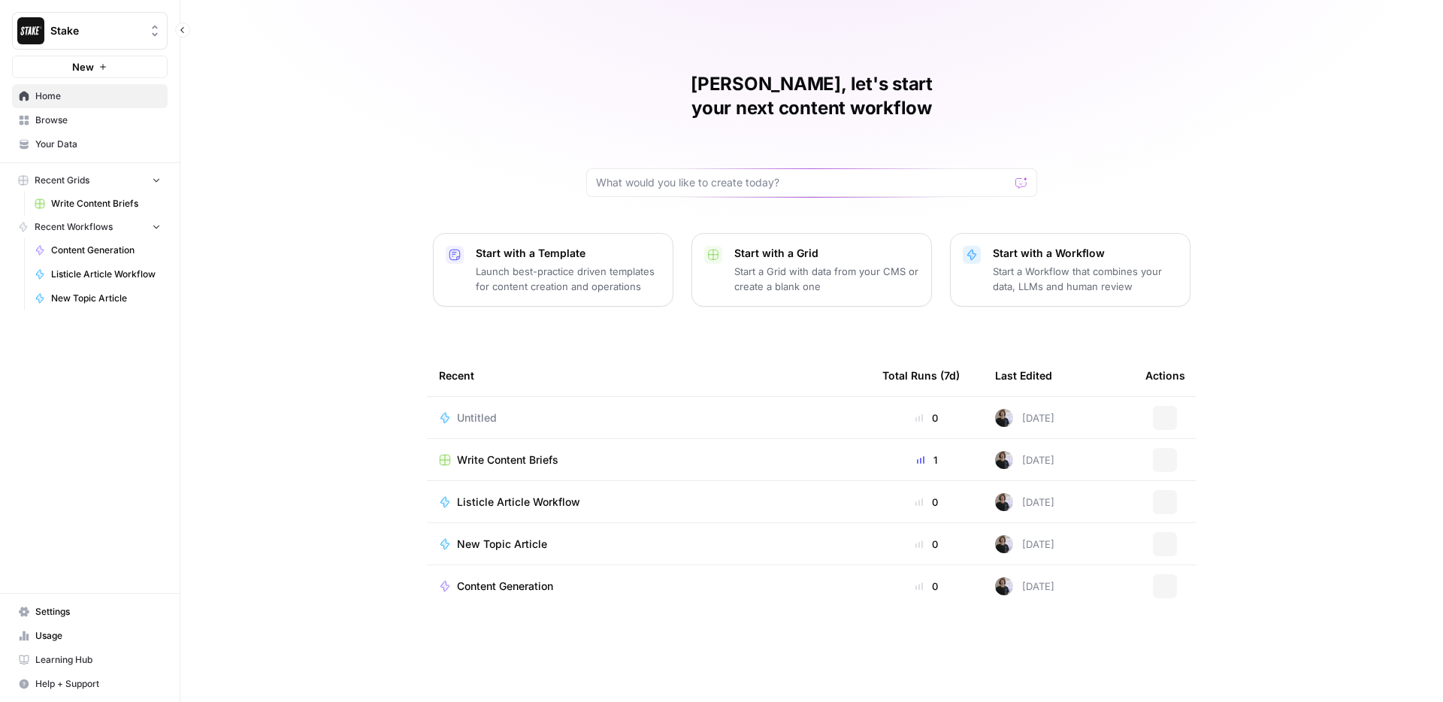 The image size is (1443, 702). What do you see at coordinates (89, 684) in the screenshot?
I see `button: Help + Support` at bounding box center [89, 684].